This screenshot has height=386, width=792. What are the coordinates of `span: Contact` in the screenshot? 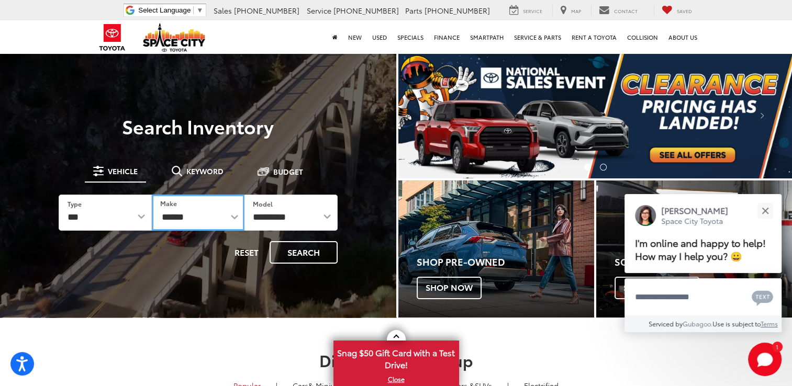 It's located at (626, 10).